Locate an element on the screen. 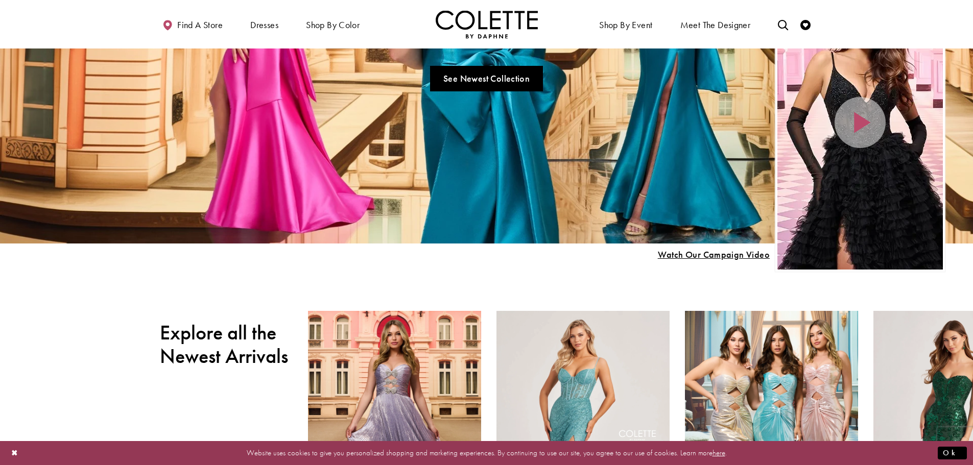 The width and height of the screenshot is (973, 465). span: Find a store is located at coordinates (200, 25).